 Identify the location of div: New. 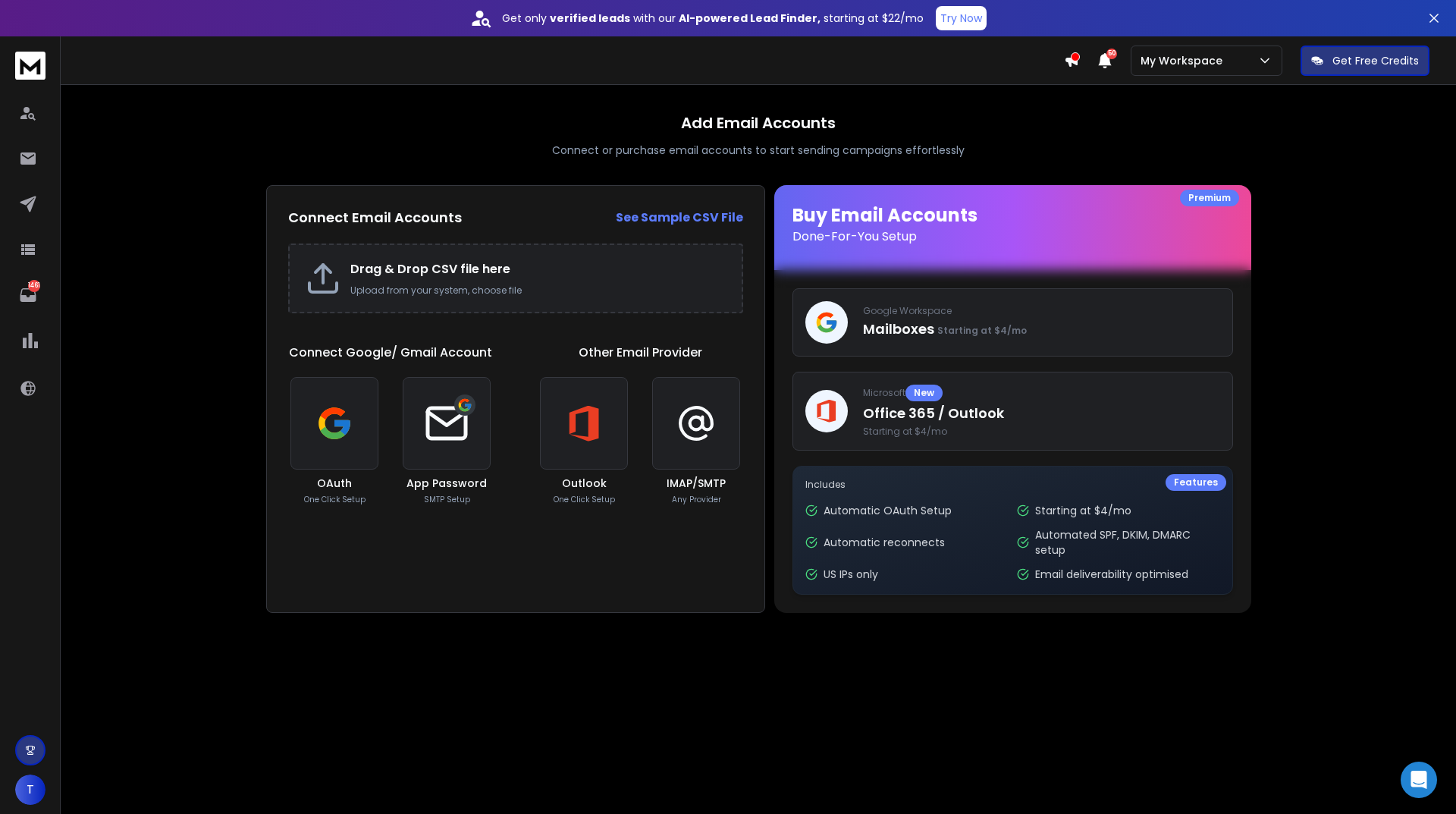
(923, 392).